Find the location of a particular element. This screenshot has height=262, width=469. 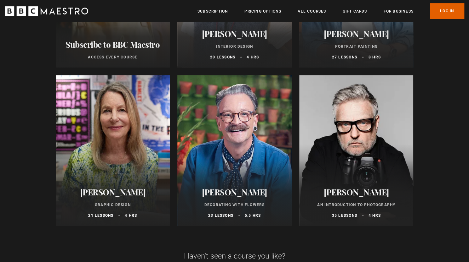

p: An Introduction to Photography is located at coordinates (356, 205).